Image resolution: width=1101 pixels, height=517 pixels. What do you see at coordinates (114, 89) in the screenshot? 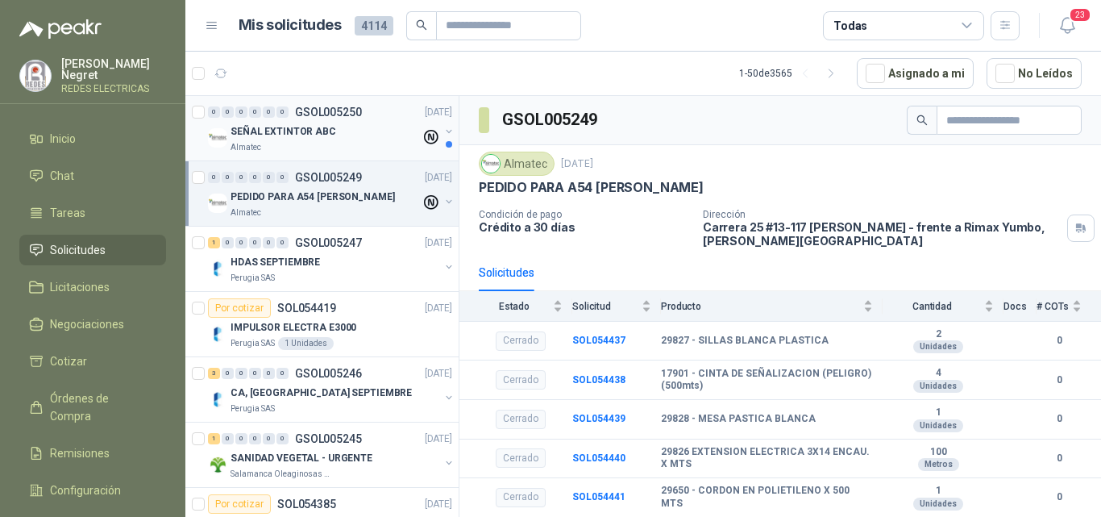
I see `p: REDES ELECTRICAS` at bounding box center [114, 89].